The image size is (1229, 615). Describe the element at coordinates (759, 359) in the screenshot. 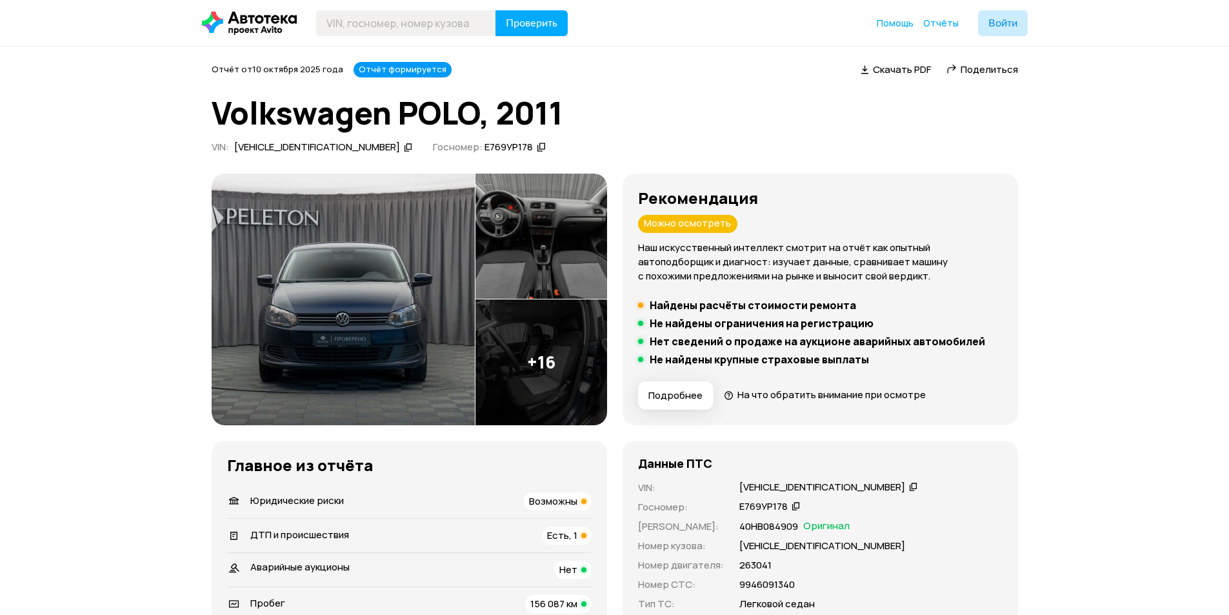

I see `h5: Не найдены крупные страховые выплаты` at that location.